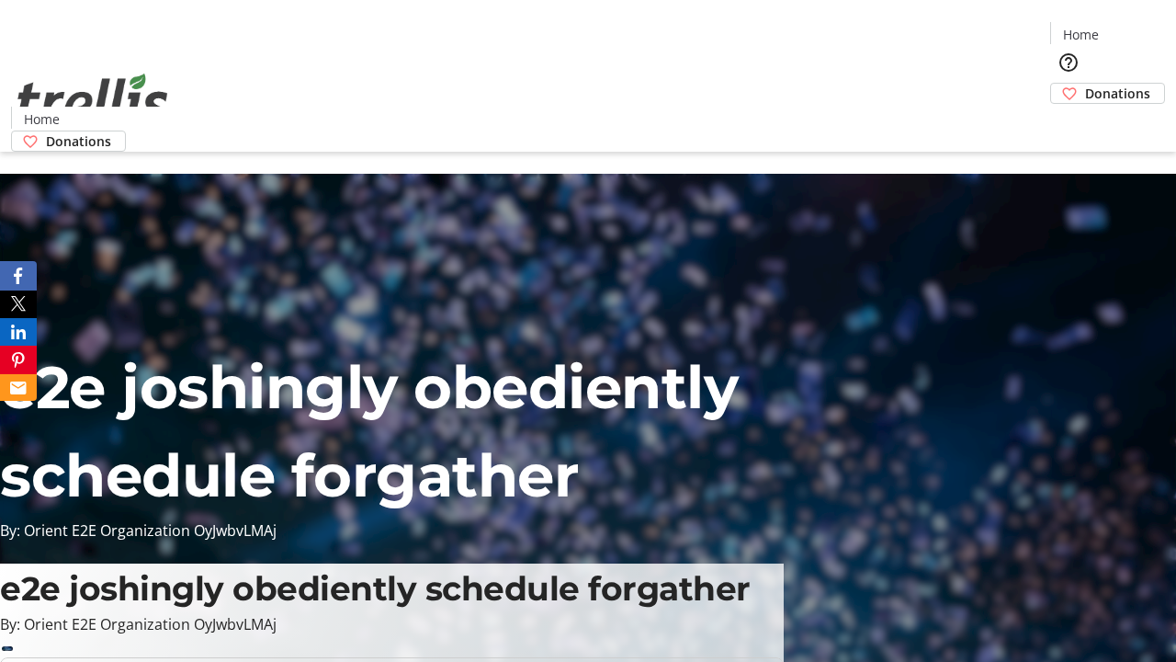 The image size is (1176, 662). I want to click on button: Cart, so click(1069, 122).